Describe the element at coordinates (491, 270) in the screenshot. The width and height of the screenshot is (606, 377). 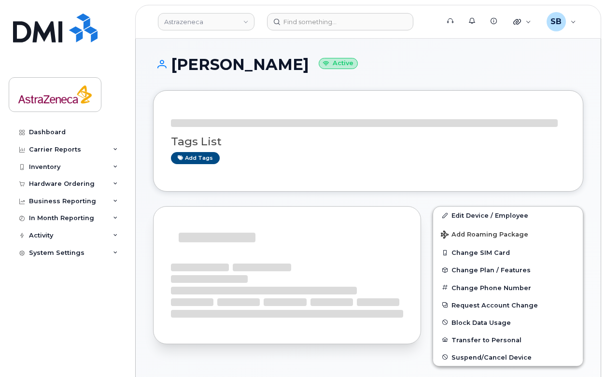
I see `span: Change Plan / Features` at that location.